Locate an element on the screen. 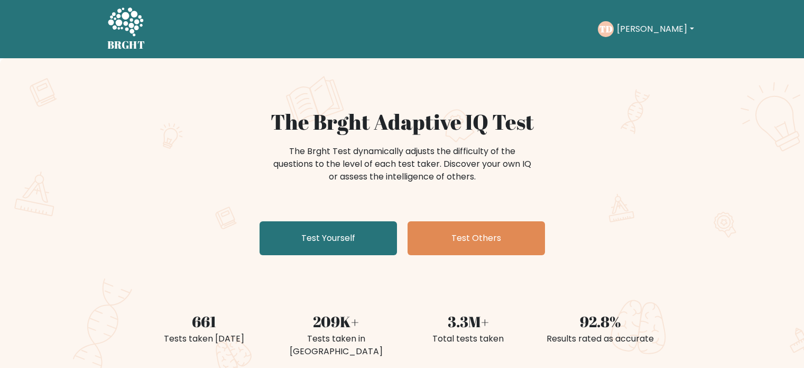 The height and width of the screenshot is (368, 804). div: The Brght Test dynamically adjusts the difficulty of the questions to the level of each test take... is located at coordinates (402, 164).